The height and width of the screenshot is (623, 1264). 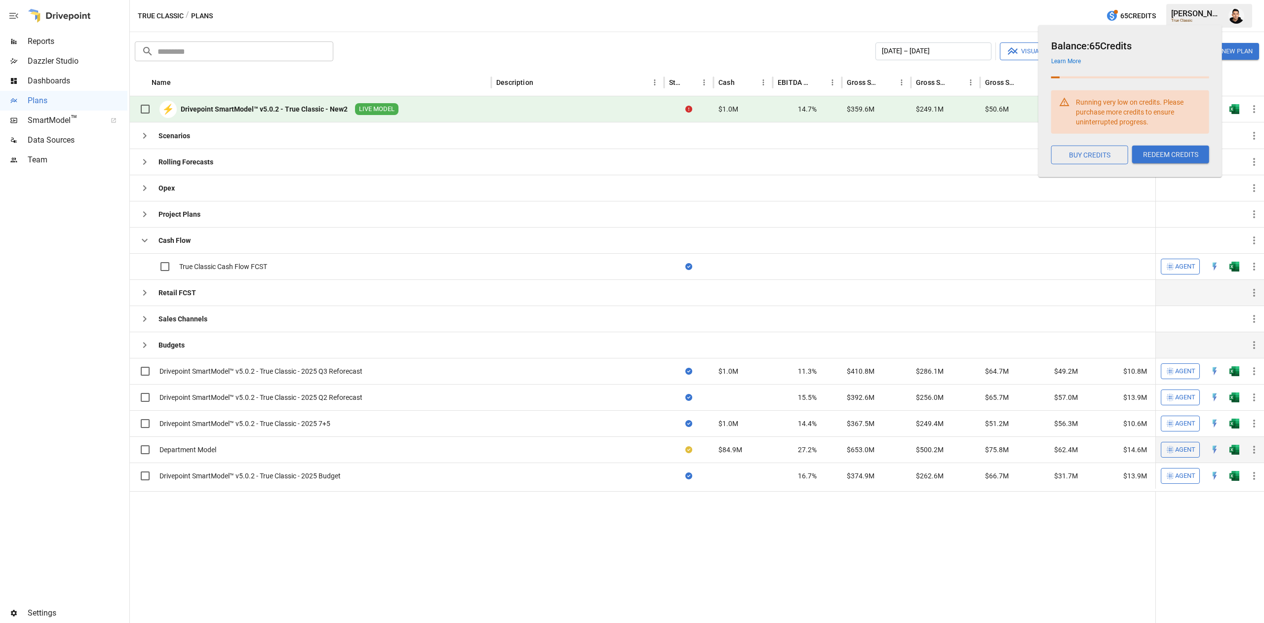 What do you see at coordinates (161, 82) in the screenshot?
I see `div: Name` at bounding box center [161, 82].